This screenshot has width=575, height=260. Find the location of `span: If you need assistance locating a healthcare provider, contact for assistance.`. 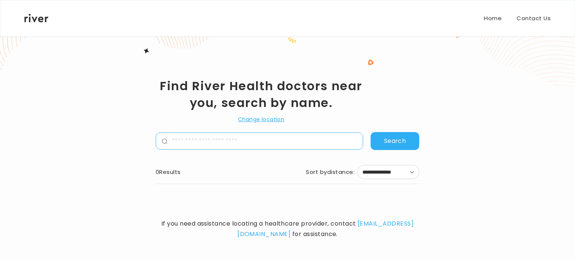

span: If you need assistance locating a healthcare provider, contact for assistance. is located at coordinates (288, 229).